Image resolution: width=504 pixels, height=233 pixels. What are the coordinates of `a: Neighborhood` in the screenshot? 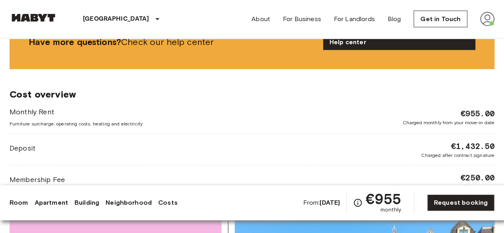 It's located at (129, 203).